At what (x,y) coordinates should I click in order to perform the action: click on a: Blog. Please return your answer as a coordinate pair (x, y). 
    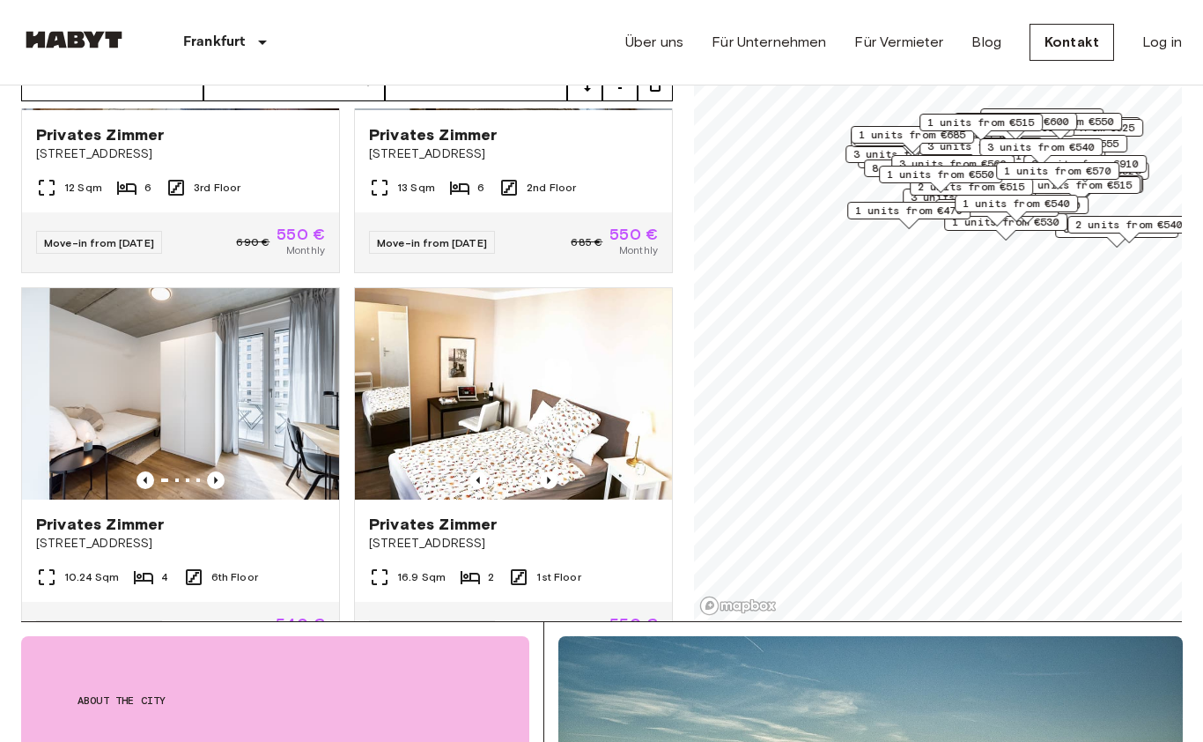
    Looking at the image, I should click on (986, 42).